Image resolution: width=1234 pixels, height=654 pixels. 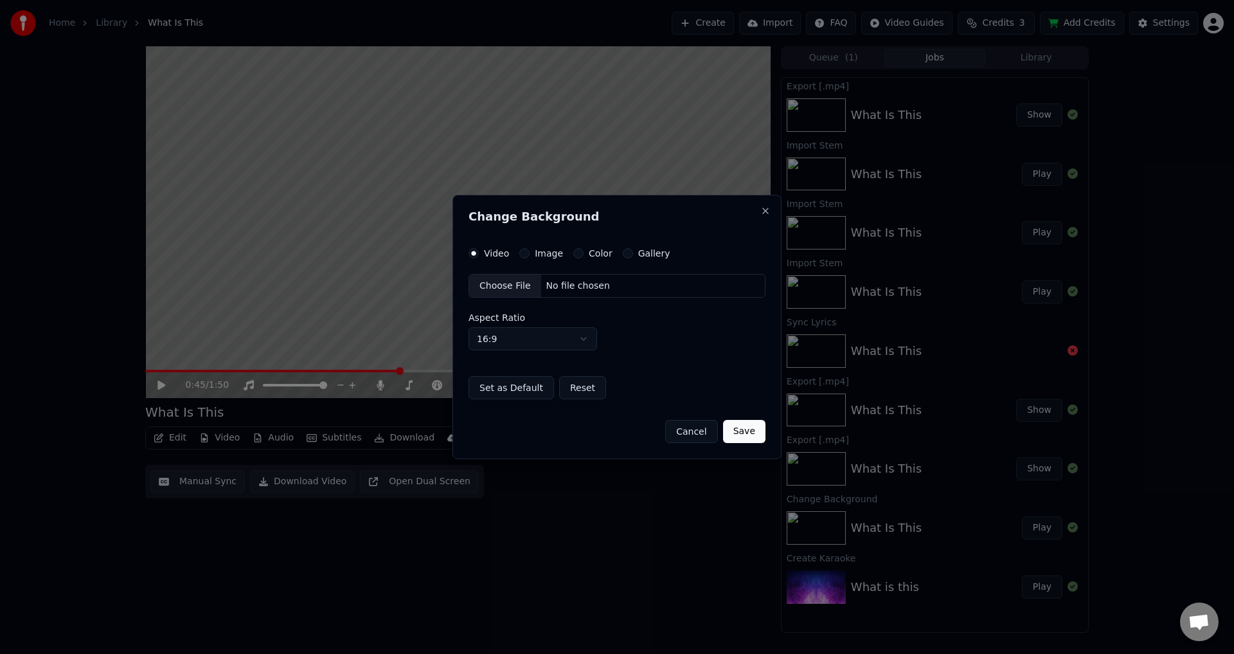 I want to click on div: Choose File, so click(x=505, y=286).